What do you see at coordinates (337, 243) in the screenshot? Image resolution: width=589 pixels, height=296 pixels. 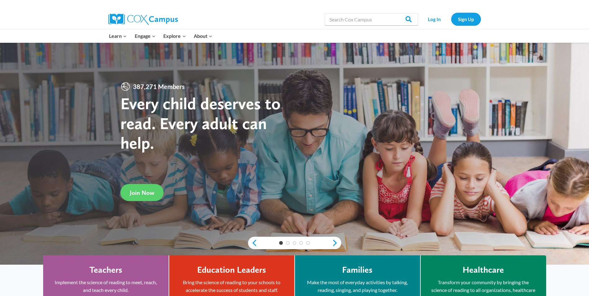 I see `a: next` at bounding box center [337, 243].